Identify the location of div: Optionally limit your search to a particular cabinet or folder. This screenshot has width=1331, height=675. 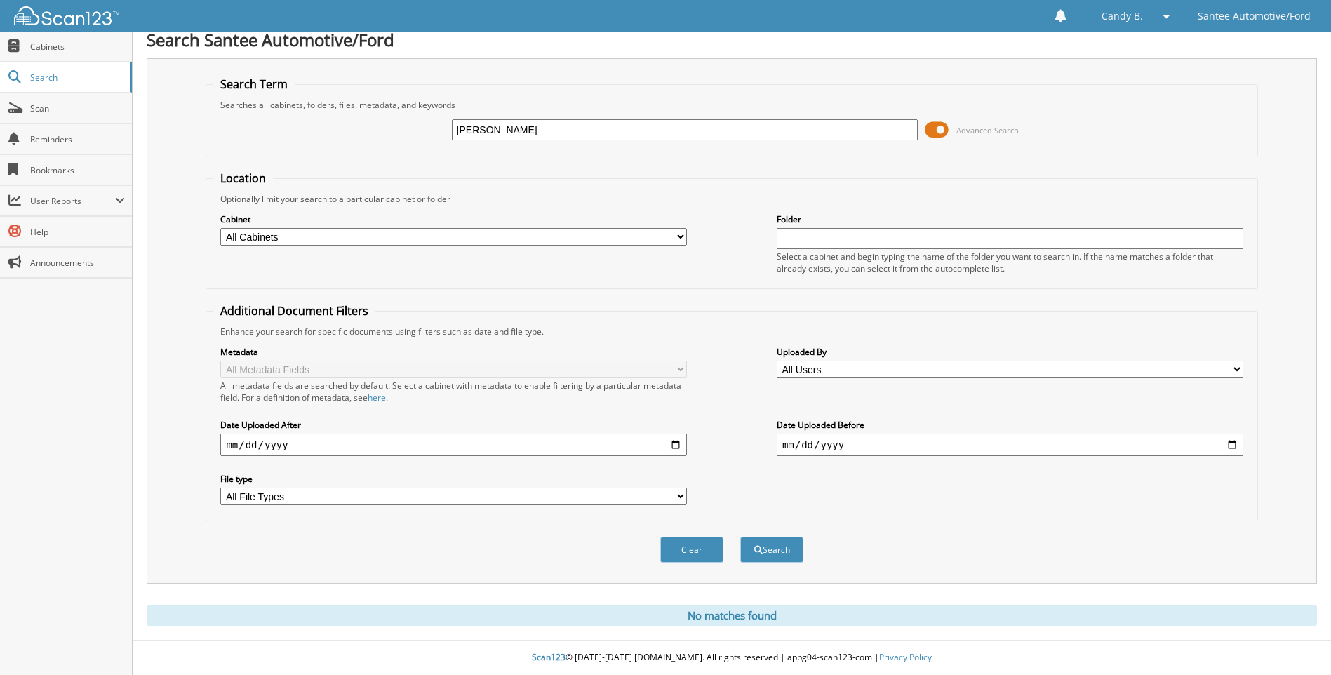
(731, 199).